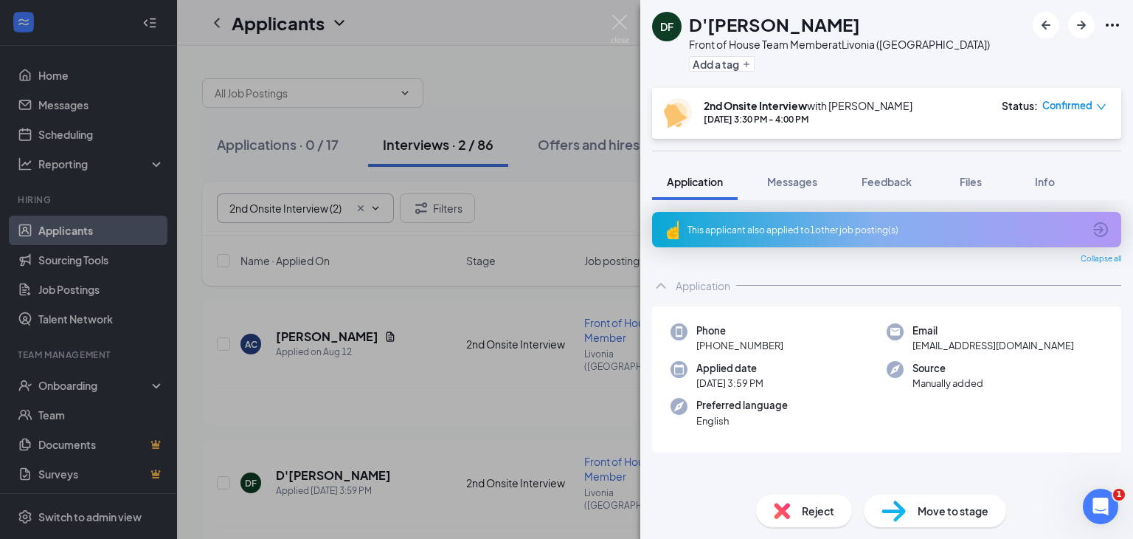 The image size is (1133, 539). Describe the element at coordinates (948, 368) in the screenshot. I see `span: Source` at that location.